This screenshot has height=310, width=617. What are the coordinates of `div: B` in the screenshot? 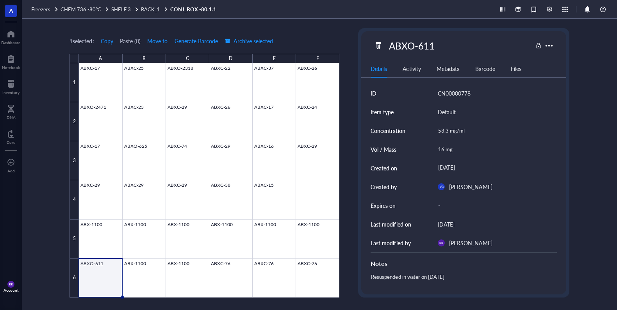 It's located at (144, 59).